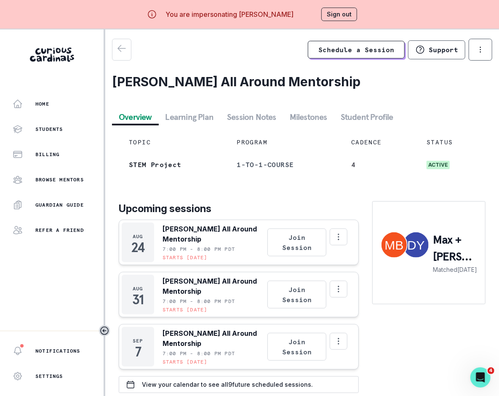 This screenshot has width=499, height=396. Describe the element at coordinates (284, 165) in the screenshot. I see `td: 1-to-1-course` at that location.